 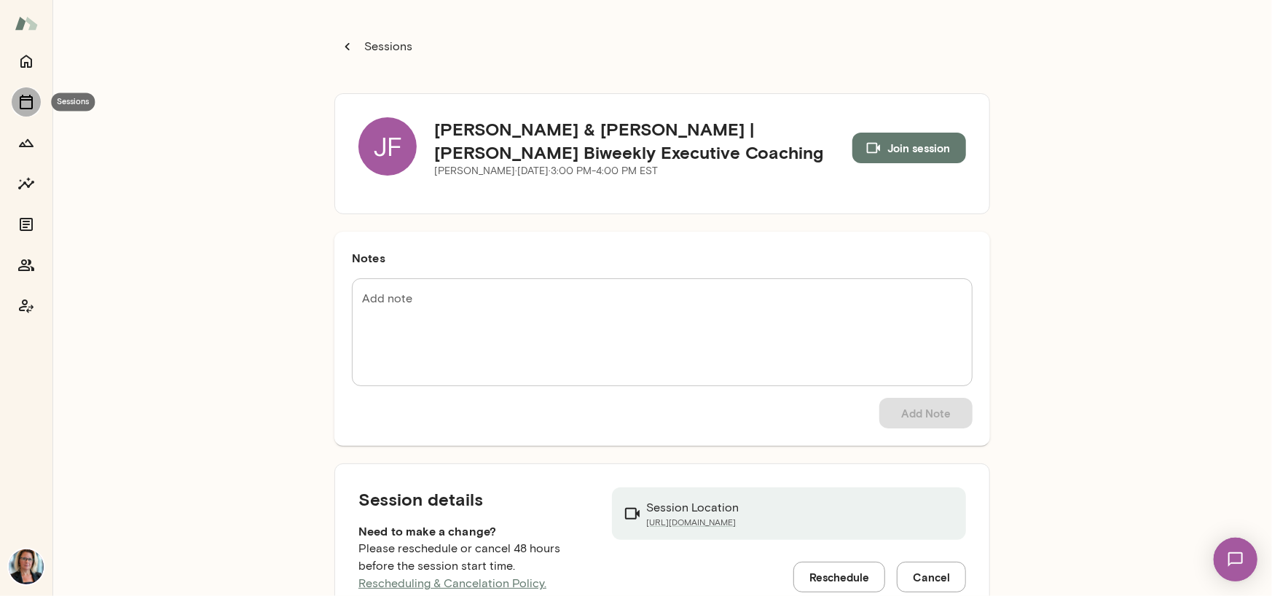 What do you see at coordinates (26, 184) in the screenshot?
I see `button: Insights` at bounding box center [26, 184].